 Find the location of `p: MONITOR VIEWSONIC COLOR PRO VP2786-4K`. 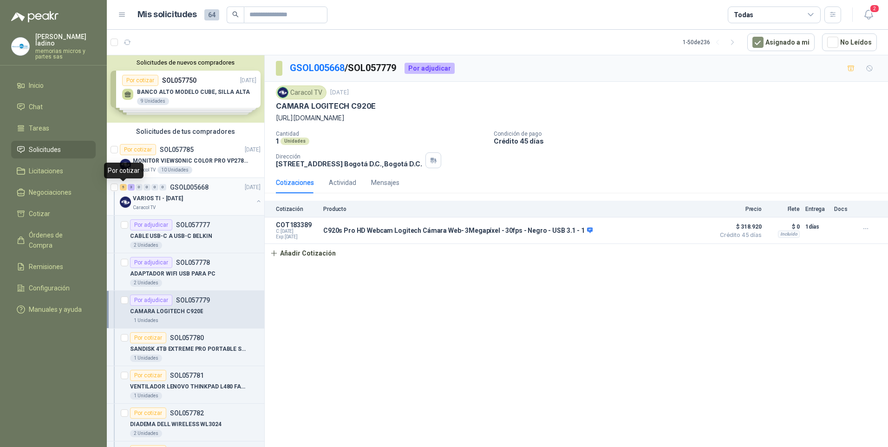

p: MONITOR VIEWSONIC COLOR PRO VP2786-4K is located at coordinates (190, 161).